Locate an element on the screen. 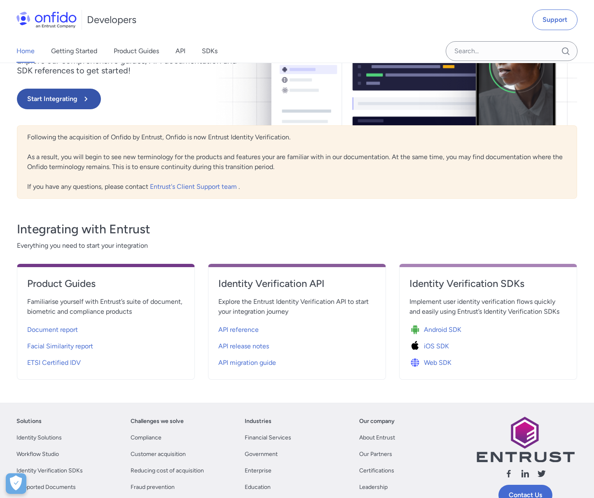  a: Support is located at coordinates (555, 20).